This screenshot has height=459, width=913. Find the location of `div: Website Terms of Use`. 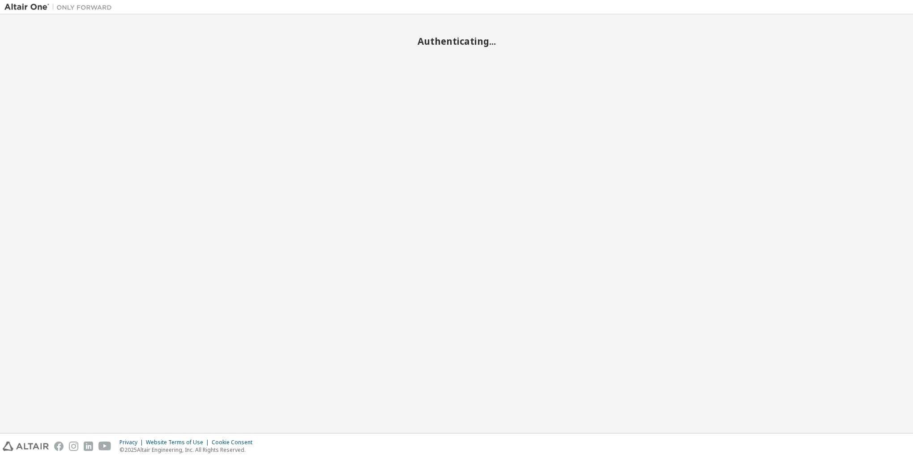

div: Website Terms of Use is located at coordinates (179, 443).